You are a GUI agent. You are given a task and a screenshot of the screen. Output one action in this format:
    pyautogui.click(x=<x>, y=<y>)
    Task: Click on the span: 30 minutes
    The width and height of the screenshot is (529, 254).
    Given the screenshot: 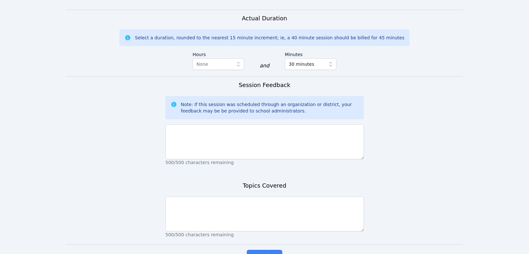 What is the action you would take?
    pyautogui.click(x=301, y=64)
    